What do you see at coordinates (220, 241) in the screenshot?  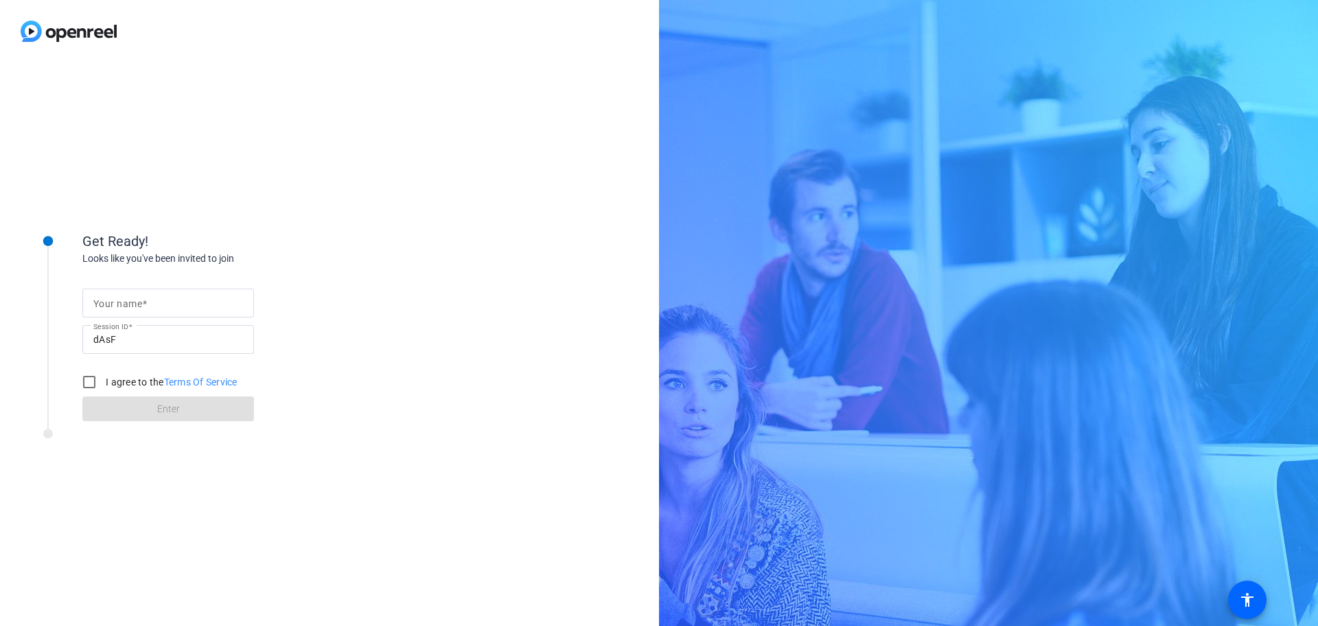 I see `div: Get Ready!` at bounding box center [220, 241].